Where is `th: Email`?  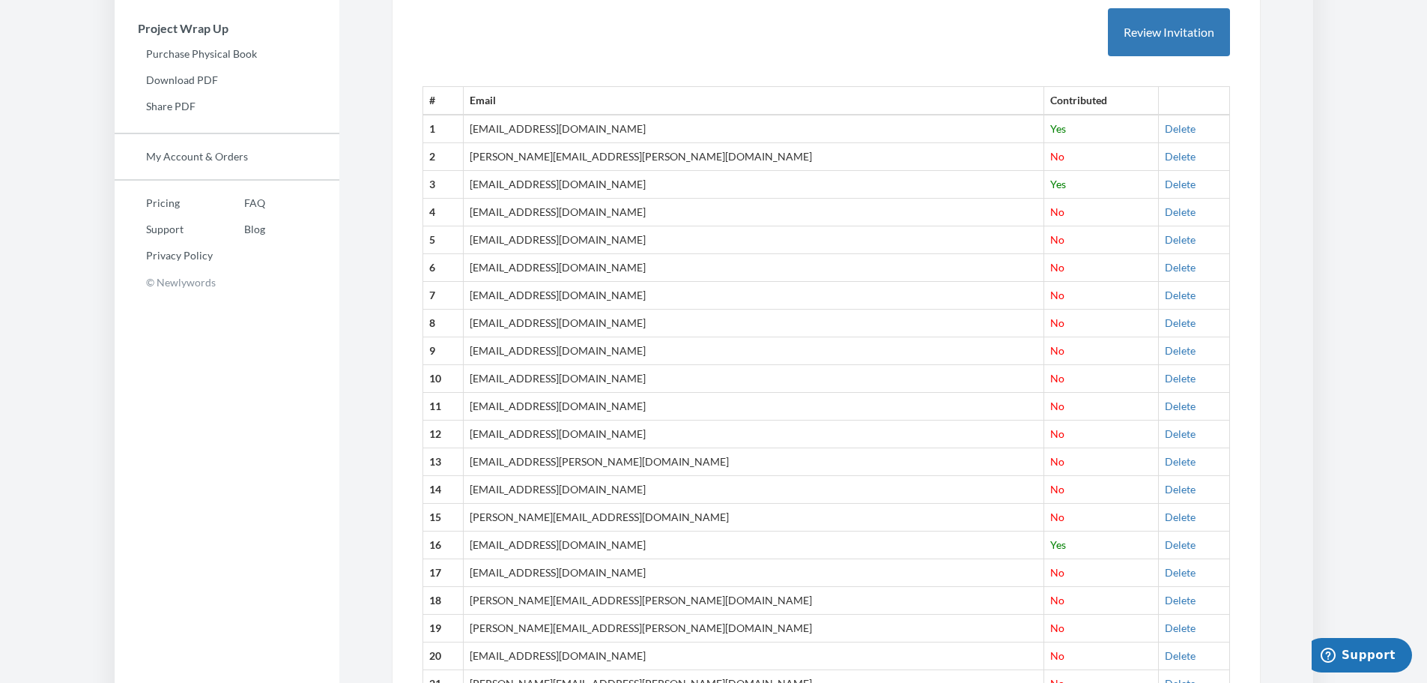 th: Email is located at coordinates (754, 100).